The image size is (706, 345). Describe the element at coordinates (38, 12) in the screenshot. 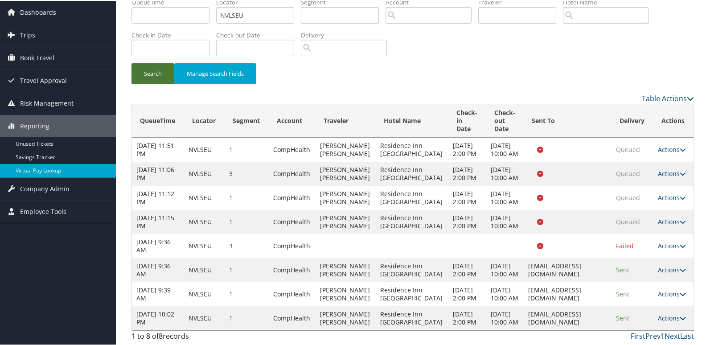

I see `span: Dashboards` at that location.